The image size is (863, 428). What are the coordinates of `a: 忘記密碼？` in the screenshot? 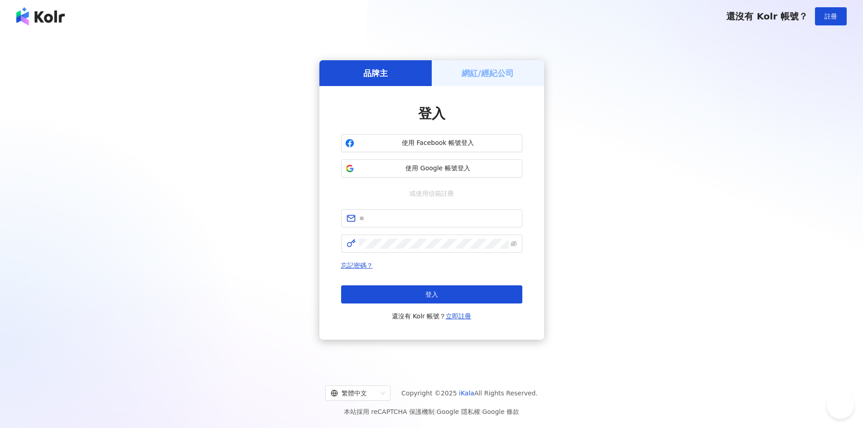 It's located at (357, 265).